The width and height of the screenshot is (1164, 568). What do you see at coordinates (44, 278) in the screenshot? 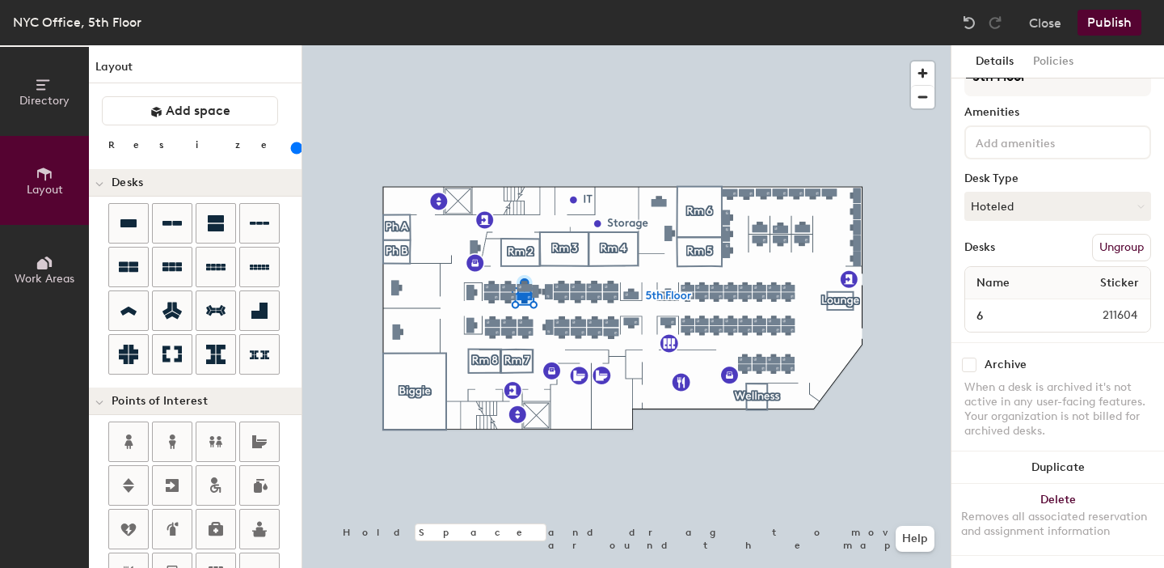
I see `span: Work Areas` at bounding box center [44, 278].